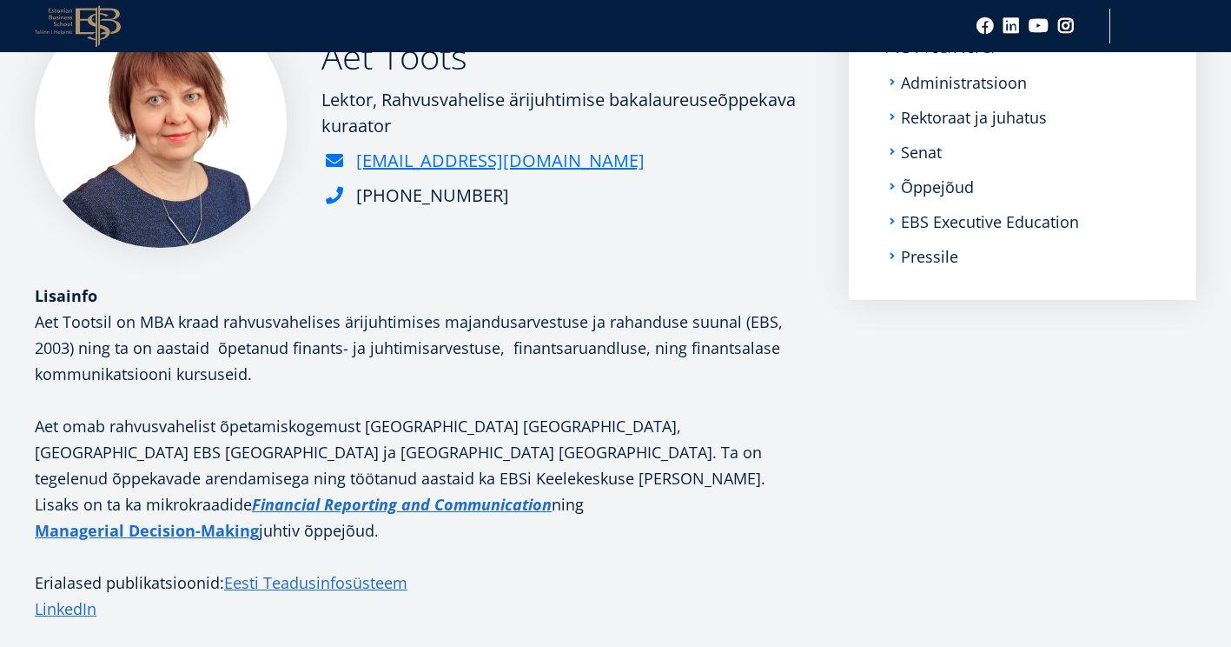 The height and width of the screenshot is (647, 1231). What do you see at coordinates (921, 152) in the screenshot?
I see `a: Senat` at bounding box center [921, 152].